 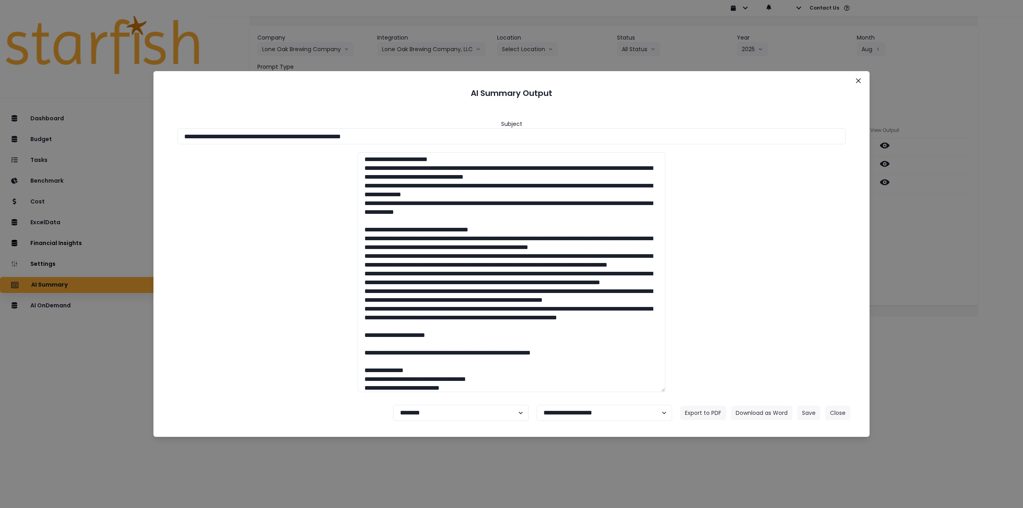 I want to click on button: Export to PDF, so click(x=703, y=413).